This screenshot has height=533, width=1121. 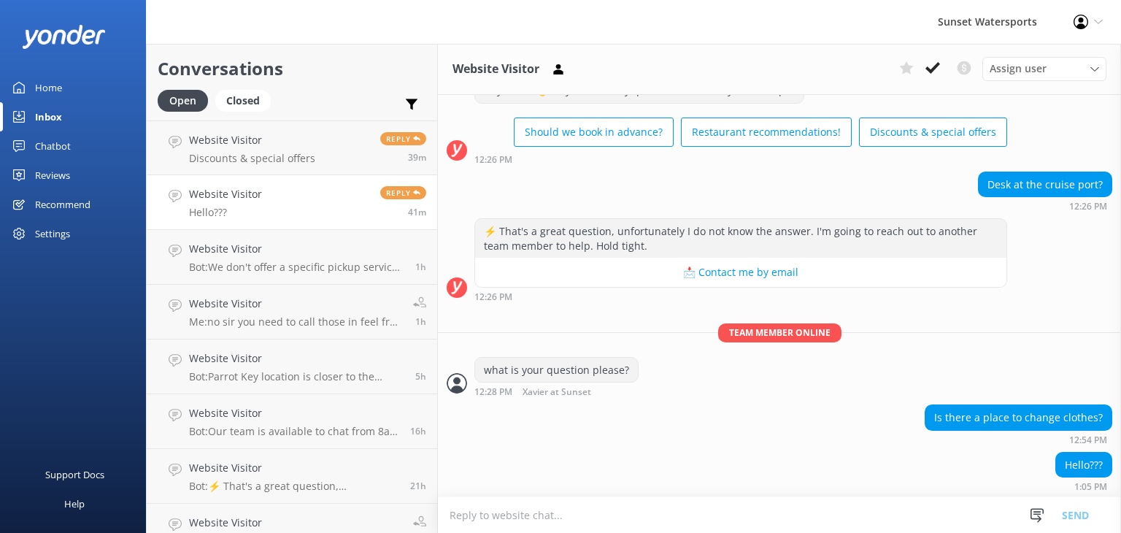 I want to click on a: Closed, so click(x=247, y=100).